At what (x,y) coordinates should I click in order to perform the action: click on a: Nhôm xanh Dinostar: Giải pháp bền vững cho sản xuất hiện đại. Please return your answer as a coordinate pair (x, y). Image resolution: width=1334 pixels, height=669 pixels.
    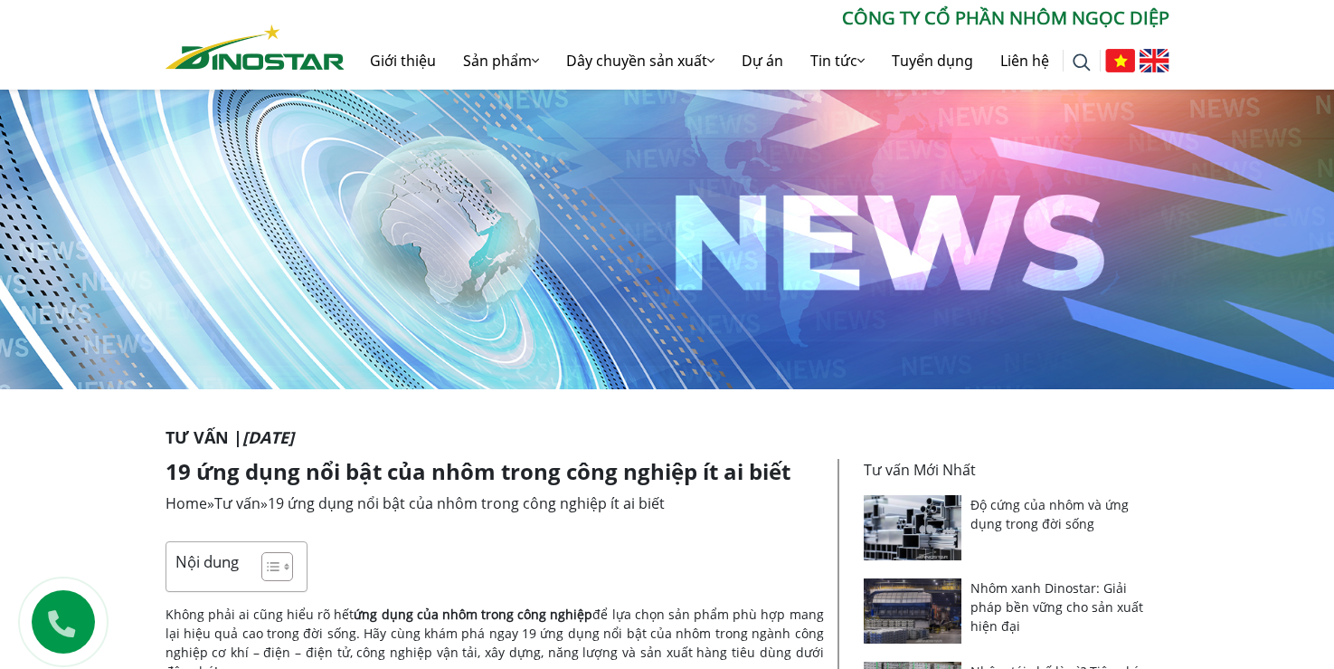
    Looking at the image, I should click on (1057, 606).